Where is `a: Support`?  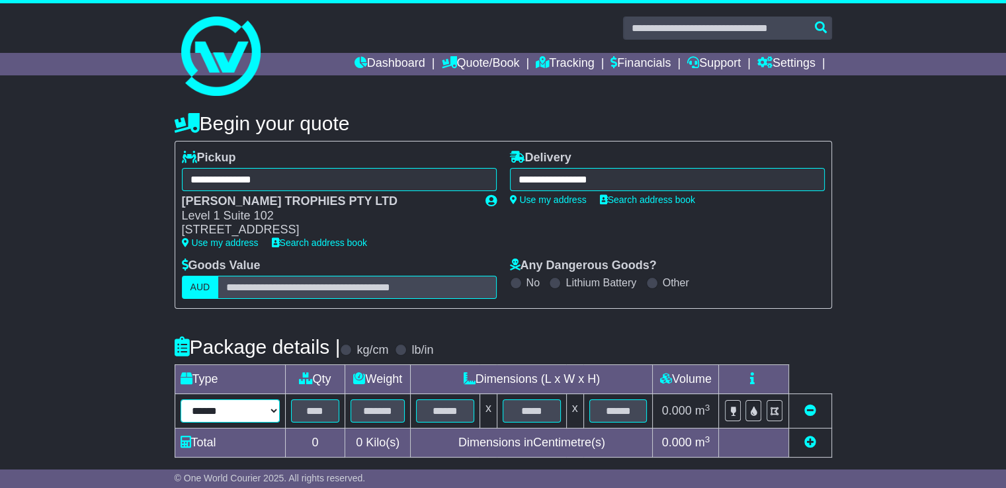 a: Support is located at coordinates (713, 64).